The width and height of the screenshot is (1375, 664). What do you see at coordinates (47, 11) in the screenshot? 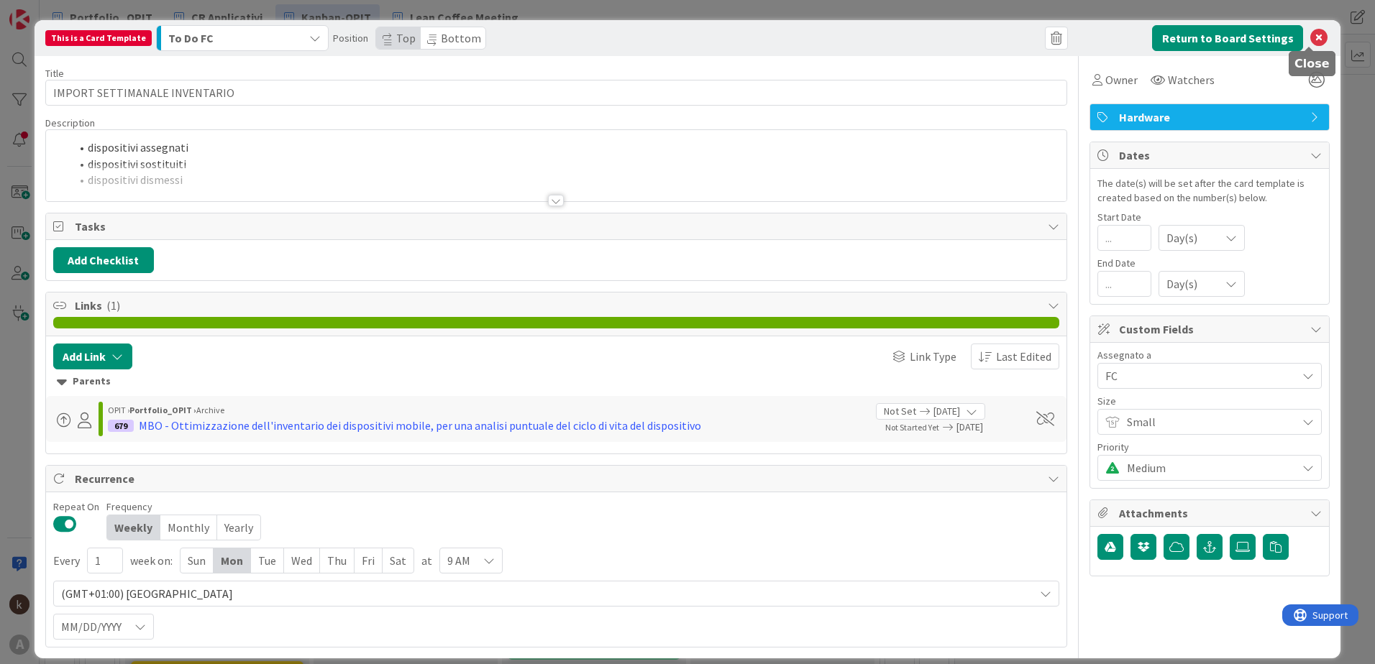
I see `span: Support` at bounding box center [47, 11].